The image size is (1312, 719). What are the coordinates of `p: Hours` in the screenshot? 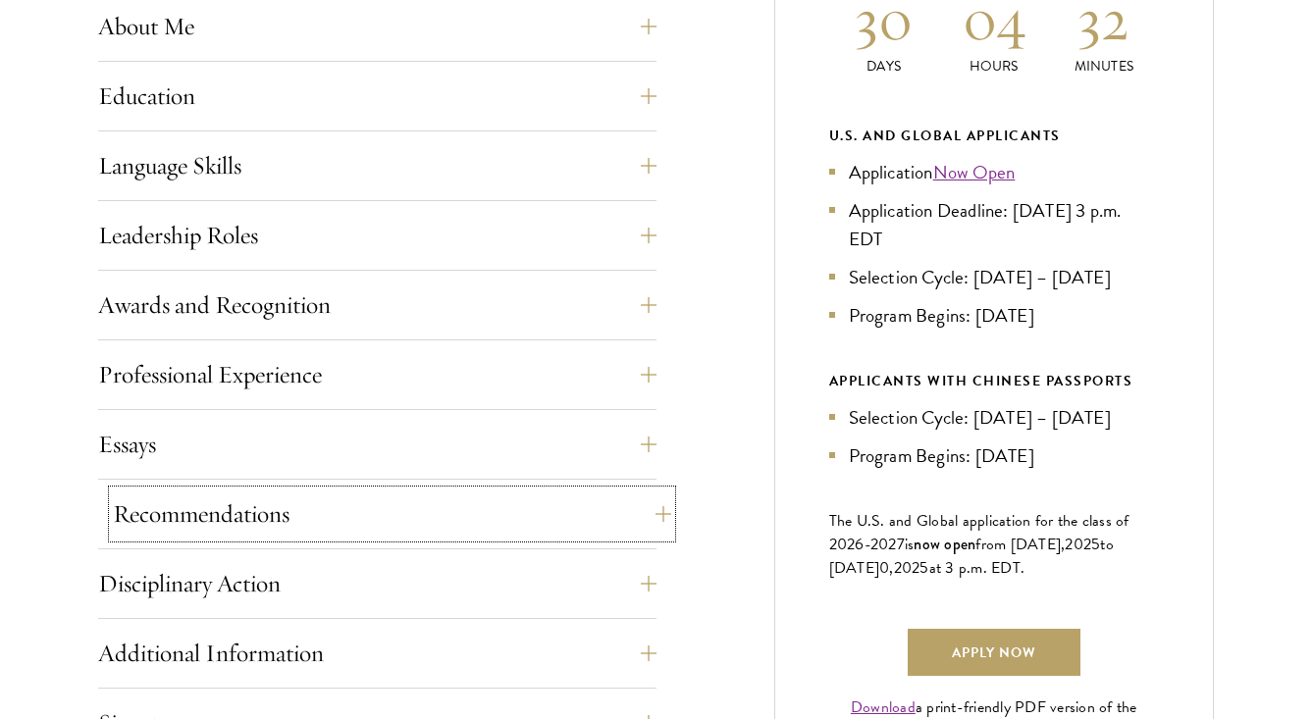 It's located at (994, 66).